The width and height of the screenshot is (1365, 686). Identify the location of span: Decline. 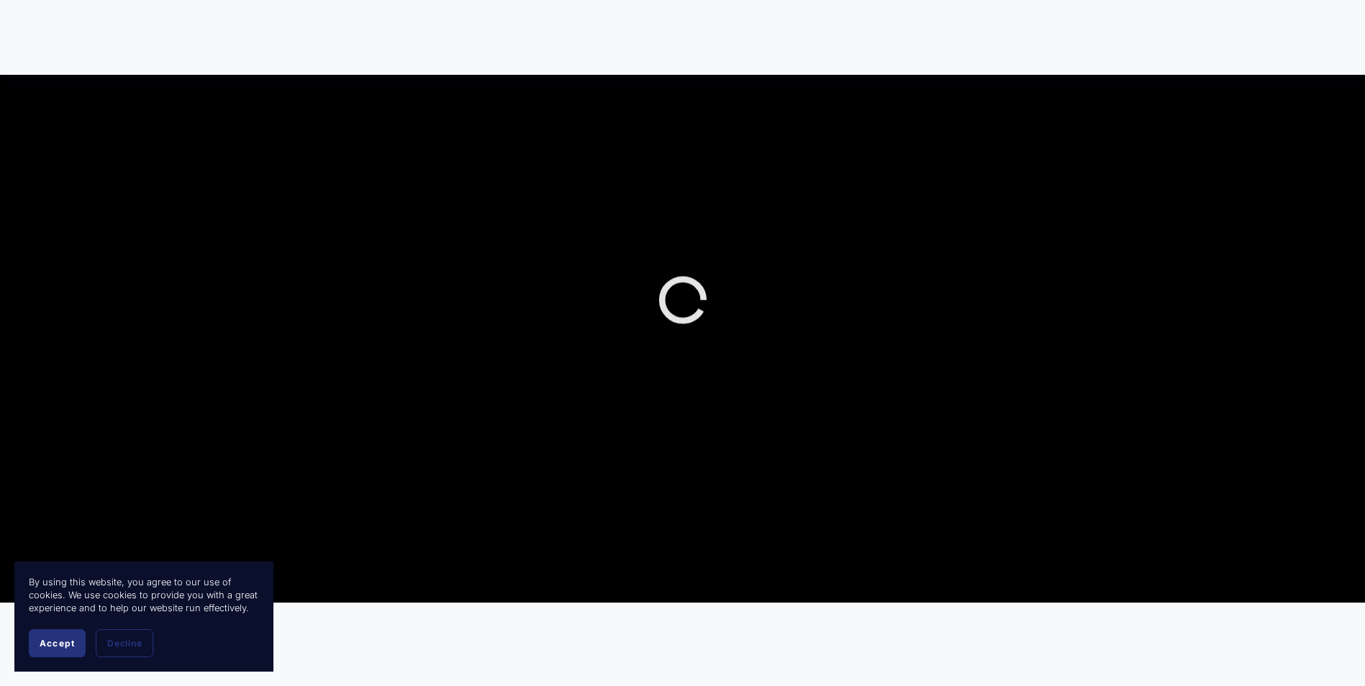
(124, 643).